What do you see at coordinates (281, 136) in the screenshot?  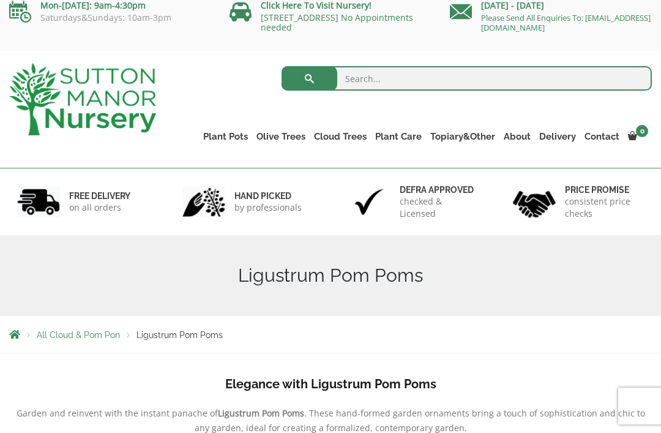 I see `a: Olive Trees` at bounding box center [281, 136].